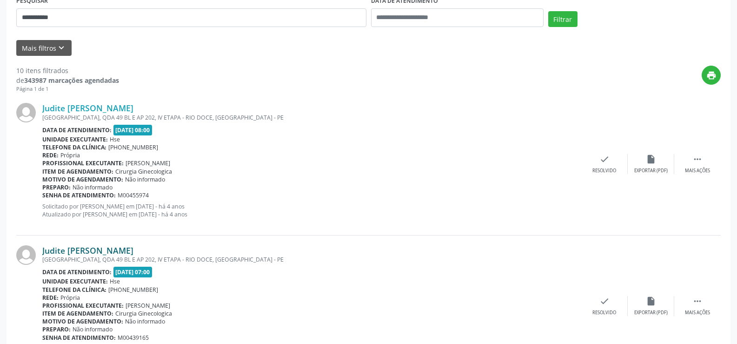 This screenshot has width=737, height=344. Describe the element at coordinates (711, 75) in the screenshot. I see `button: print` at that location.